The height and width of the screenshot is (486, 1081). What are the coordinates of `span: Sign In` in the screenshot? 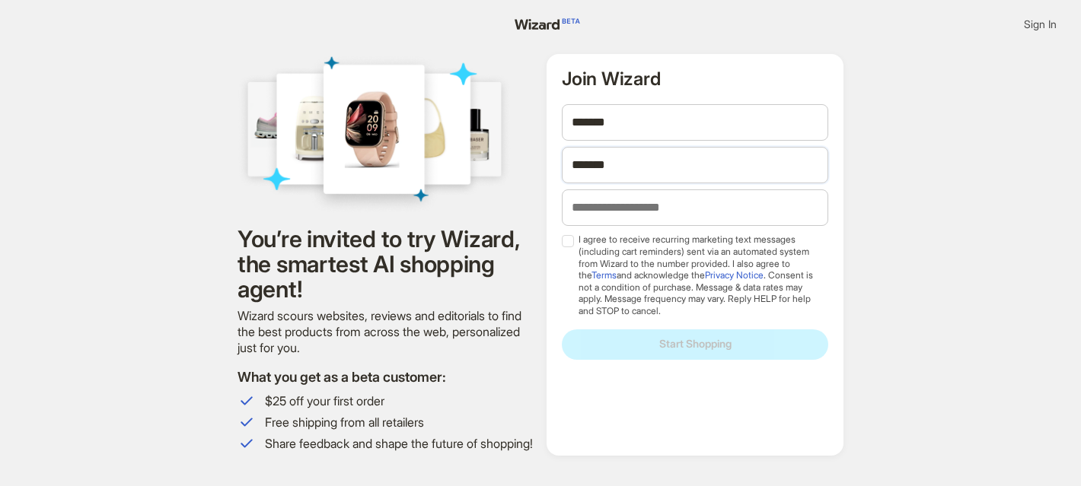 It's located at (1040, 24).